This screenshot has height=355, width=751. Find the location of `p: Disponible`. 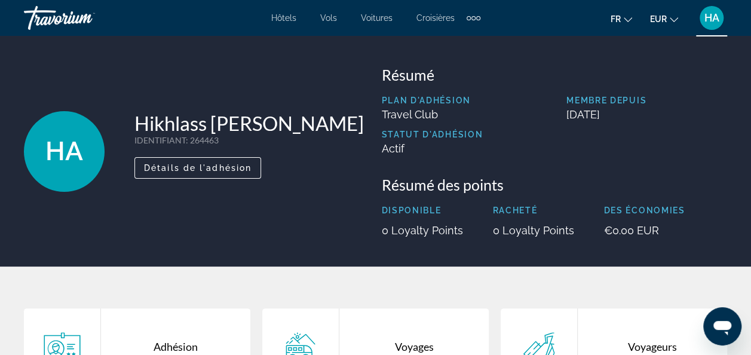

p: Disponible is located at coordinates (423, 210).